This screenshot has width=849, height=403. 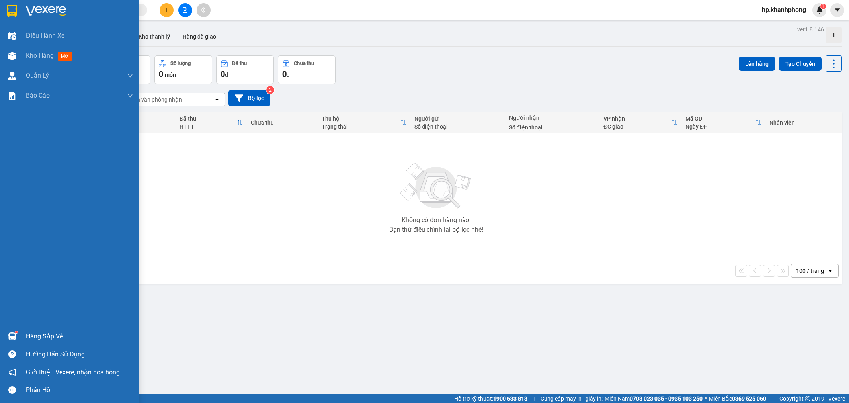 What do you see at coordinates (307, 70) in the screenshot?
I see `button: Chưa thu0đ` at bounding box center [307, 70].